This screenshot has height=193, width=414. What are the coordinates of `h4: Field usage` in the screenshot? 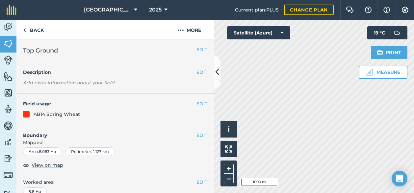 It's located at (110, 104).